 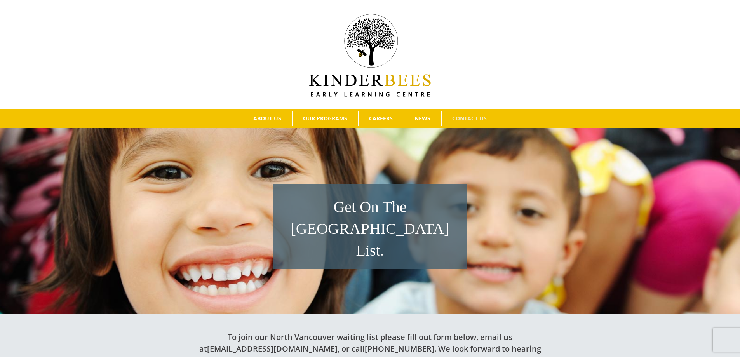 What do you see at coordinates (325, 118) in the screenshot?
I see `span: OUR PROGRAMS` at bounding box center [325, 118].